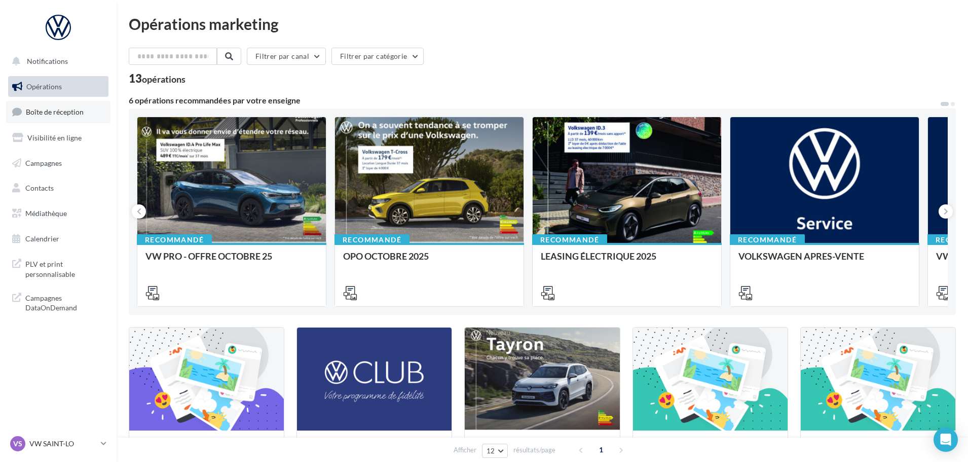  What do you see at coordinates (65, 302) in the screenshot?
I see `span: Campagnes DataOnDemand` at bounding box center [65, 302].